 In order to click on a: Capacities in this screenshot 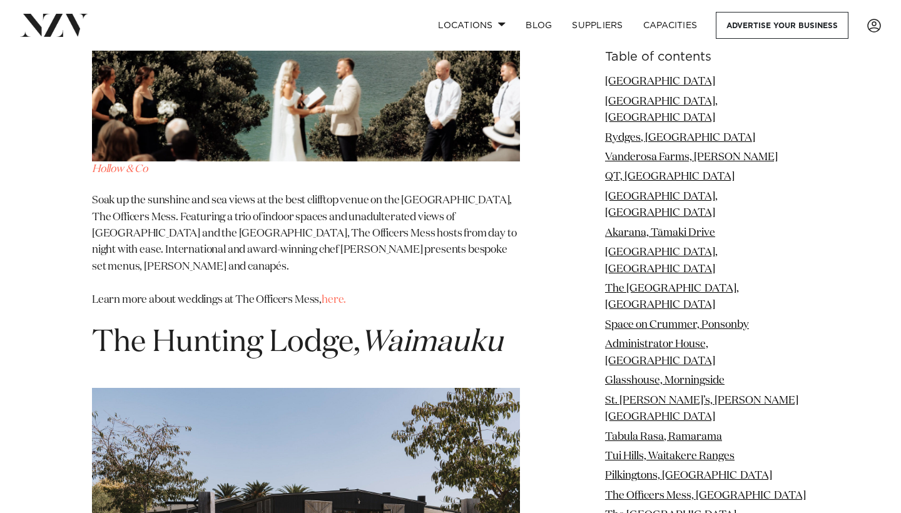, I will do `click(670, 25)`.